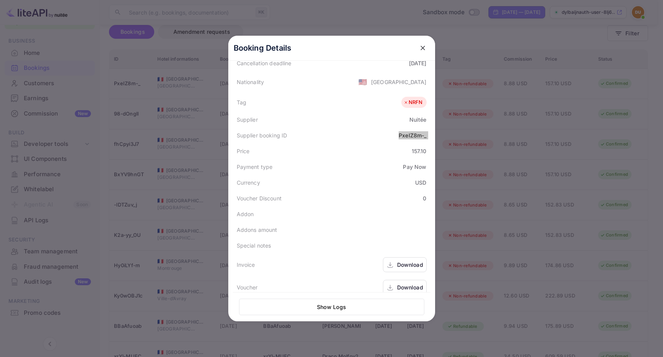  Describe the element at coordinates (362, 82) in the screenshot. I see `span: United States` at that location.